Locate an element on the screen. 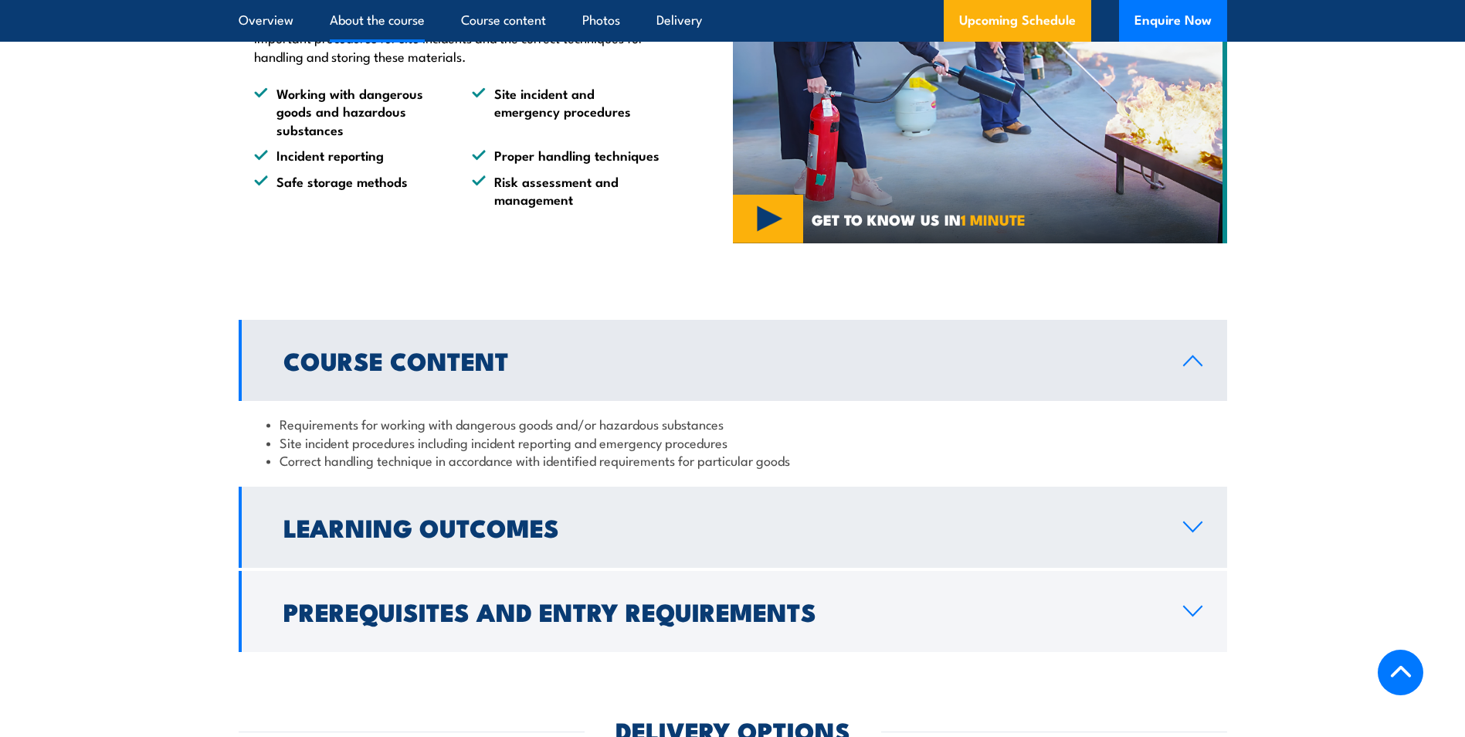 The height and width of the screenshot is (737, 1465). strong: 1 MINUTE is located at coordinates (993, 219).